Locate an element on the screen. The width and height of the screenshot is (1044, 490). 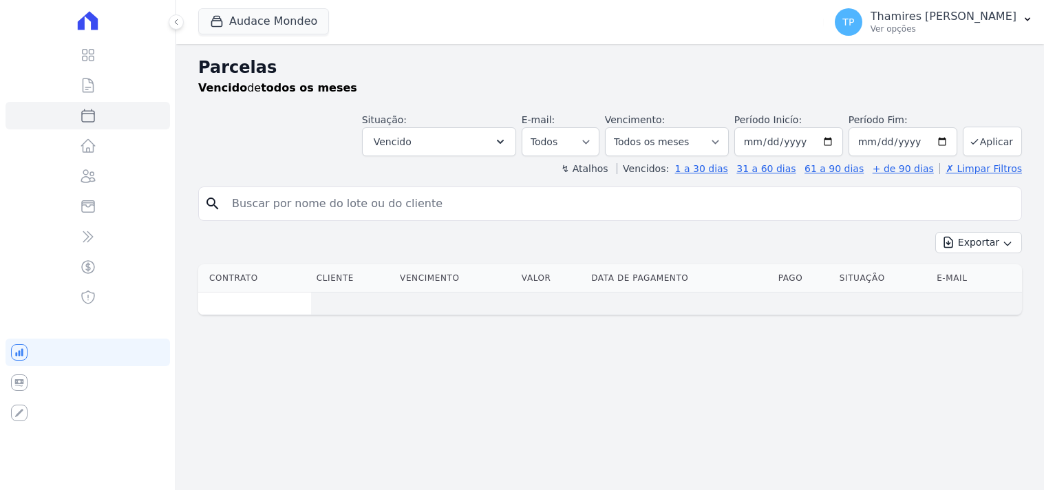
label: Situação: is located at coordinates (384, 120).